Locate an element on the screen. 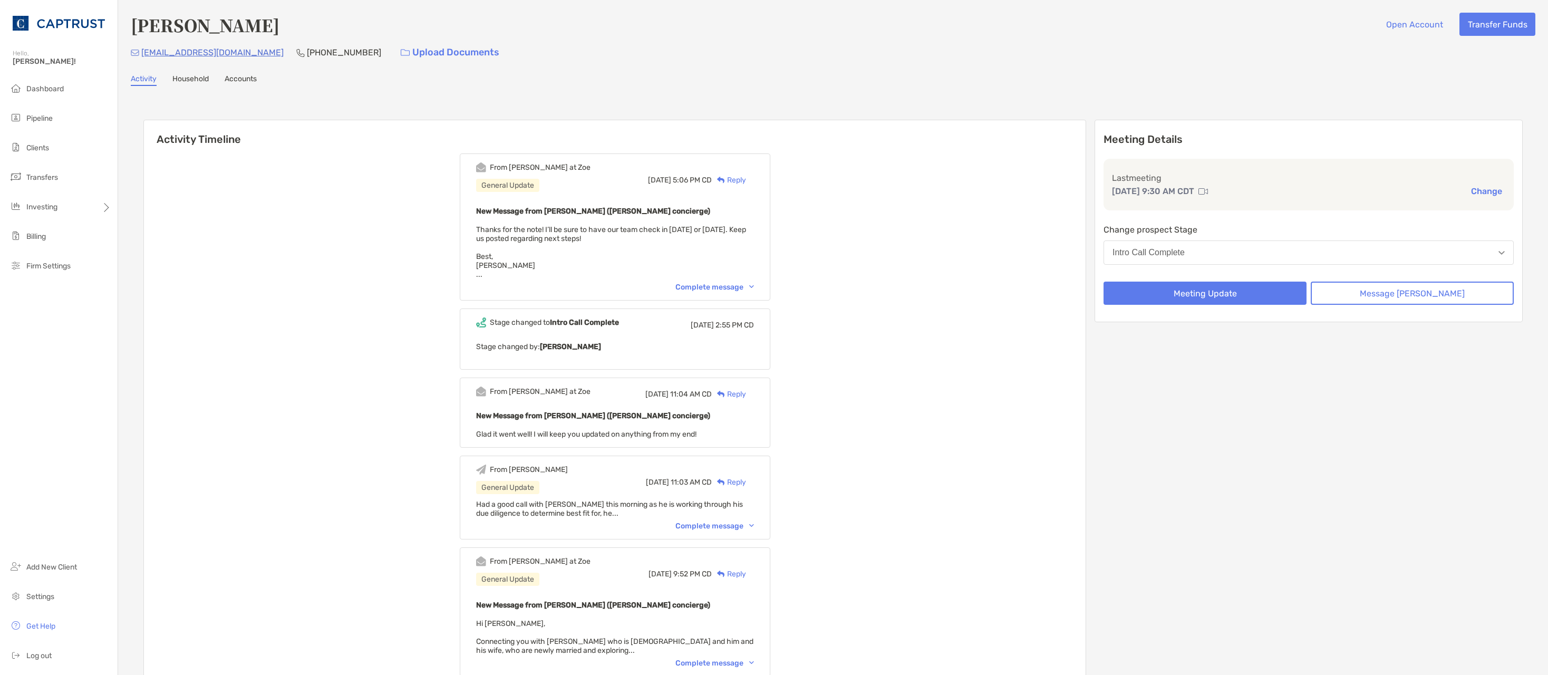 Image resolution: width=1548 pixels, height=675 pixels. span: Investing is located at coordinates (42, 207).